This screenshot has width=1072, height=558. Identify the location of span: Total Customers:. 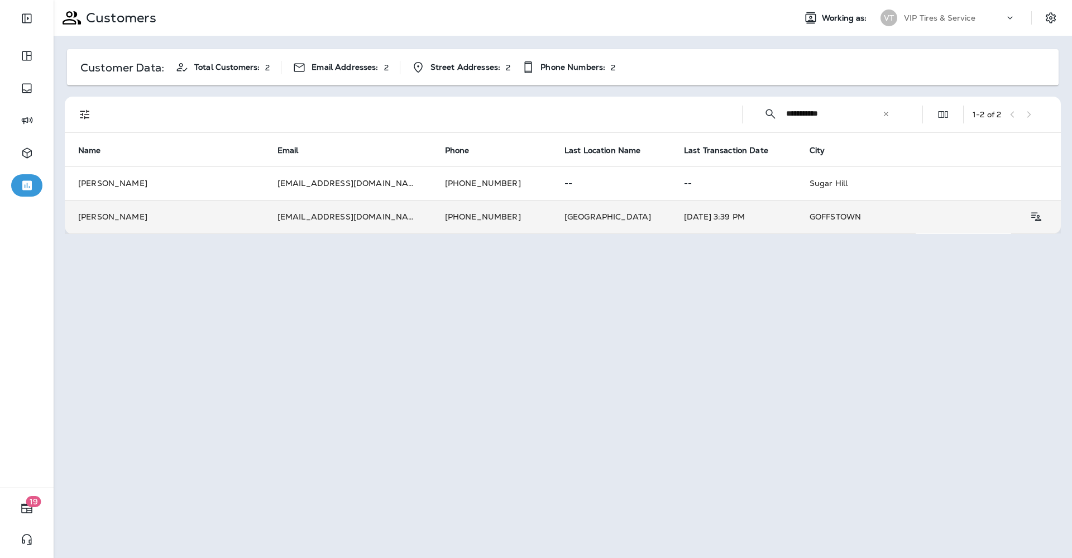
(227, 67).